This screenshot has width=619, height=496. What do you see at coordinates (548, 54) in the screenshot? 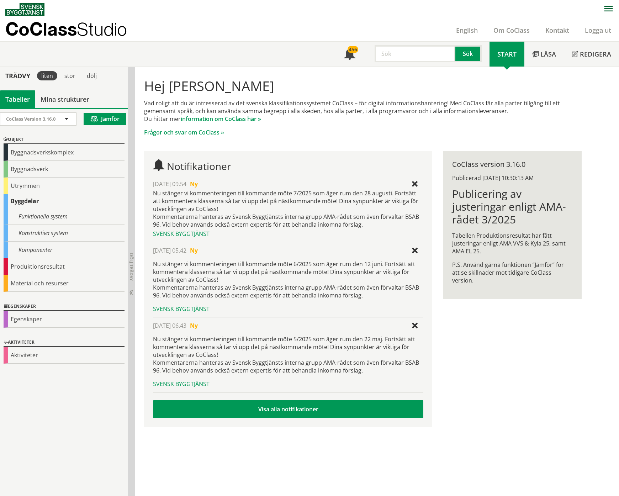
I see `span: Läsa` at bounding box center [548, 54].